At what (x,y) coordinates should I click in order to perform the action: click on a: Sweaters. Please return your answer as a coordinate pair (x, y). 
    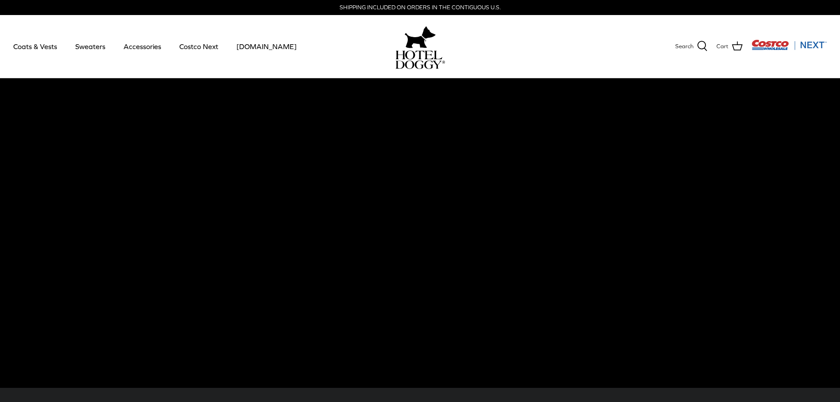
    Looking at the image, I should click on (90, 46).